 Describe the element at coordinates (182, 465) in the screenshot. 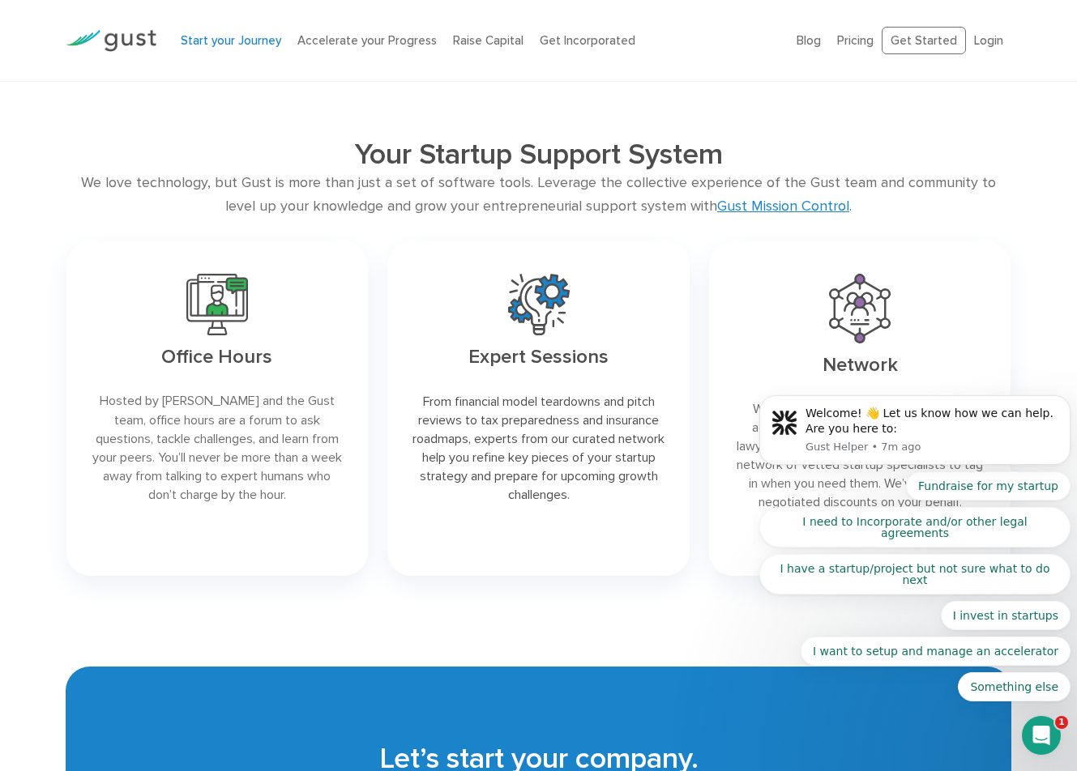

I see `button: Quick reply: I want to setup and manage an accelerator` at that location.